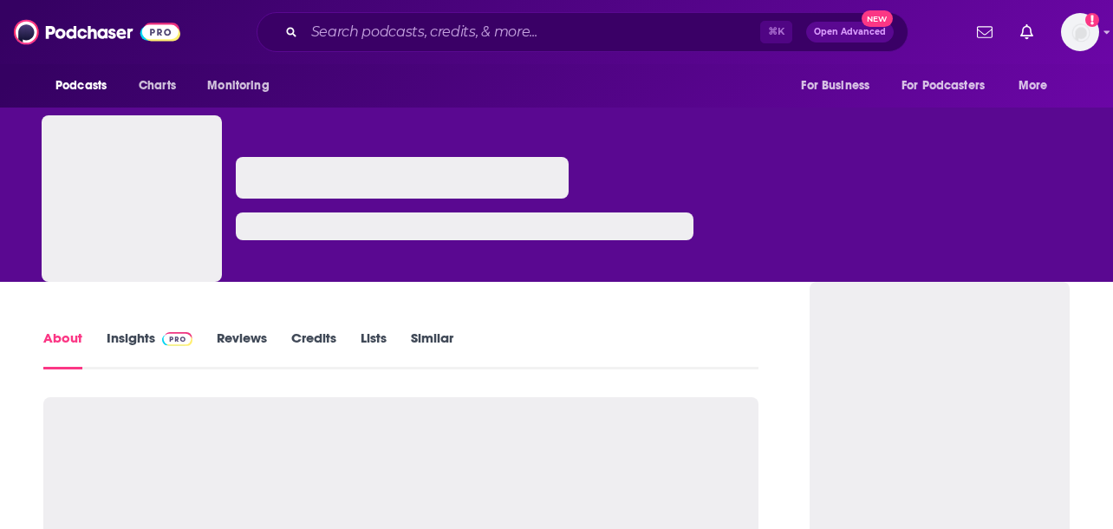 The width and height of the screenshot is (1113, 529). Describe the element at coordinates (1092, 20) in the screenshot. I see `svg: Add a profile image` at that location.